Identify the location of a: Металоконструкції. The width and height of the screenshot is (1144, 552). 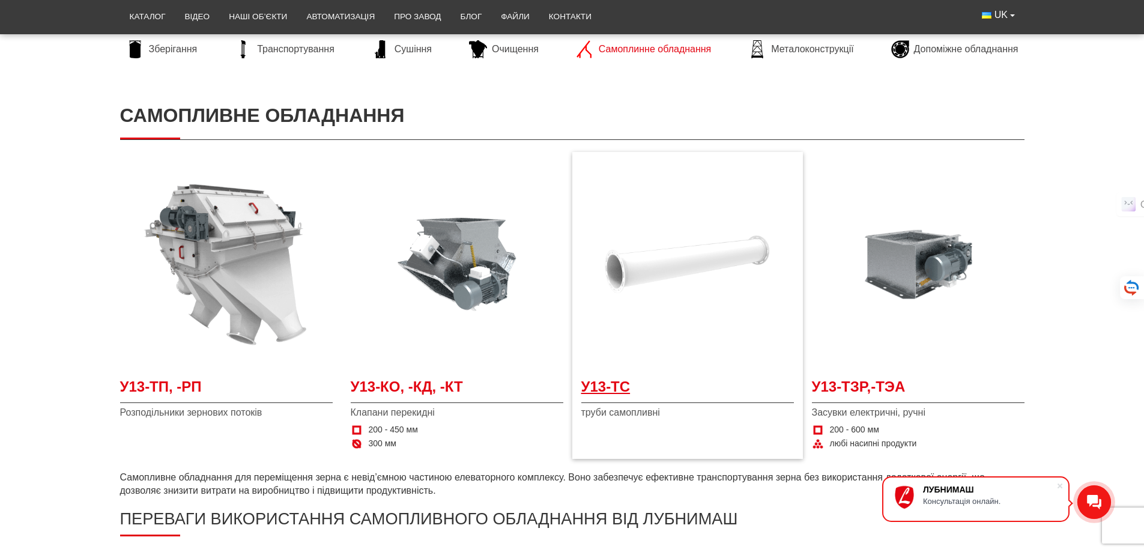
(800, 49).